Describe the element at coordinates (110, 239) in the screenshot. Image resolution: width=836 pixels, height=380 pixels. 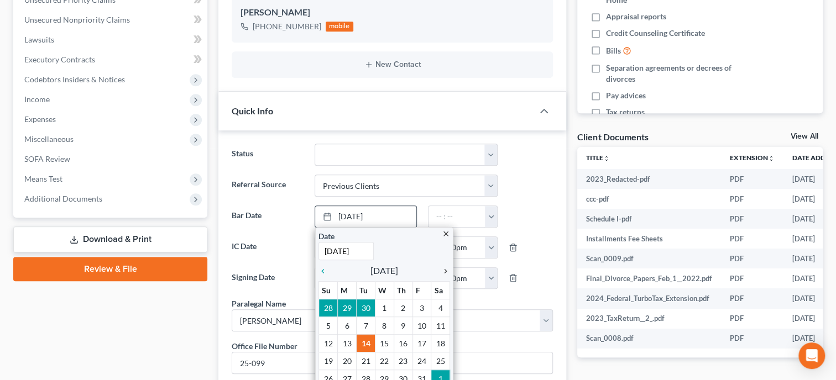
I see `a: Download & Print` at that location.